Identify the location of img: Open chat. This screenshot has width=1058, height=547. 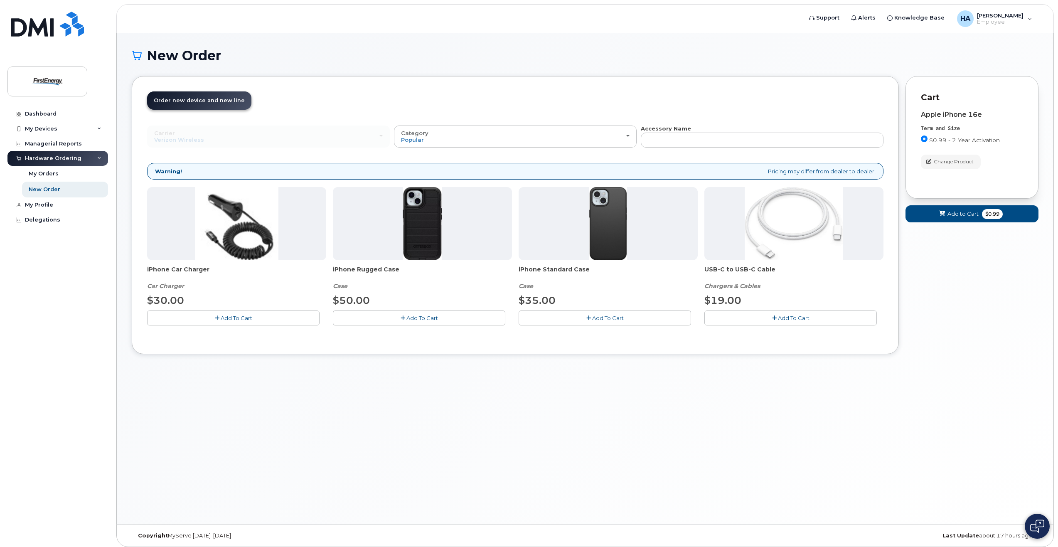
(1037, 526).